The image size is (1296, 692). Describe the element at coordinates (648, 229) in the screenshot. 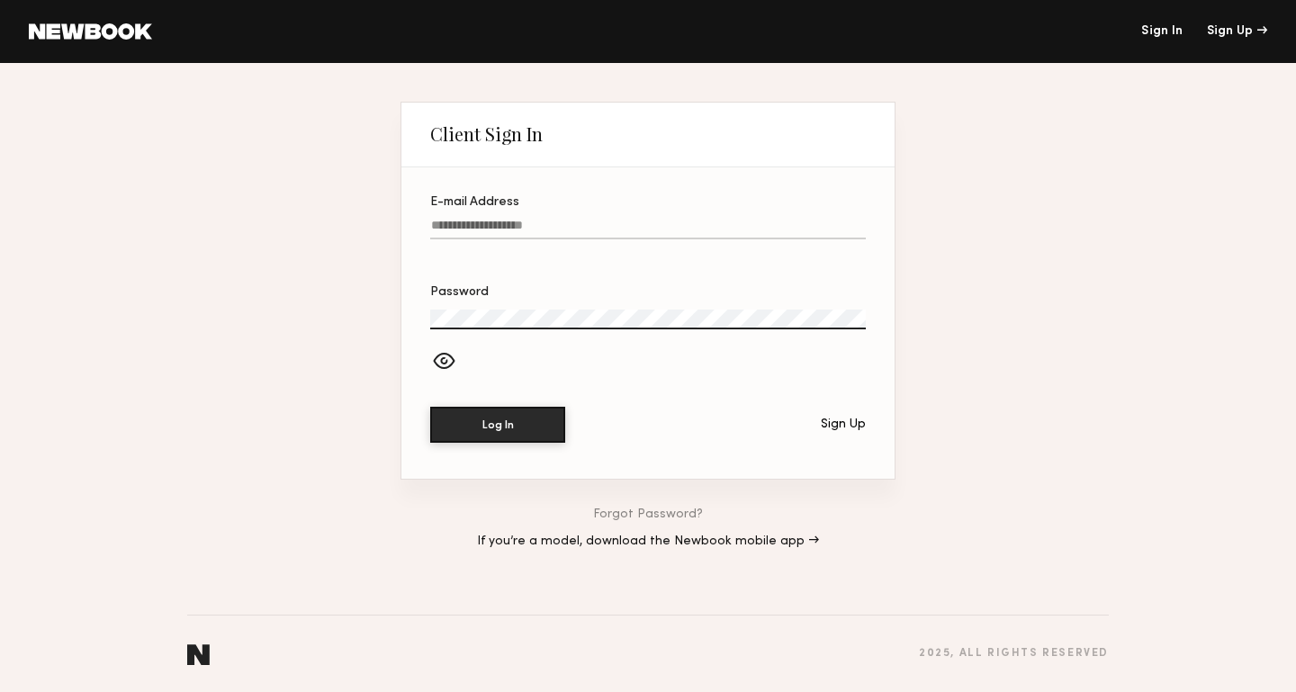

I see `input: E-mail Address` at that location.